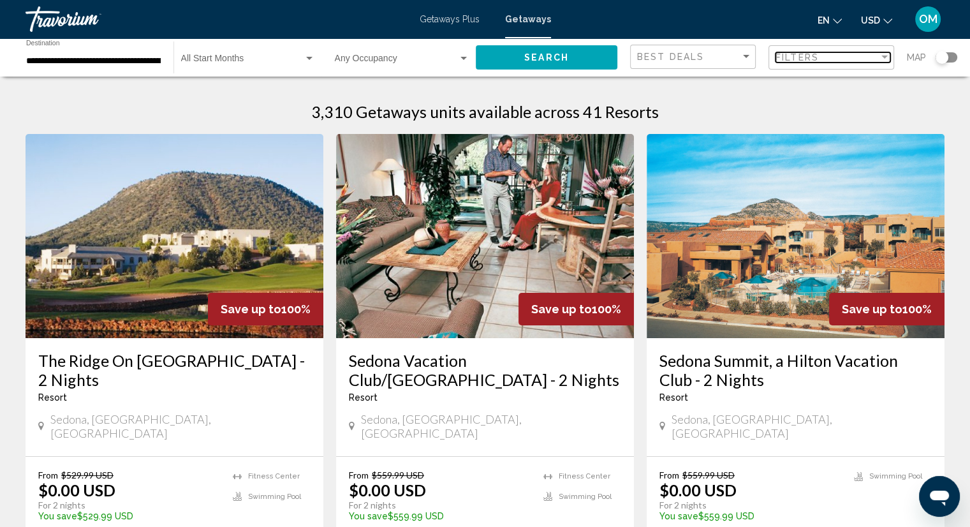 This screenshot has height=527, width=970. Describe the element at coordinates (528, 19) in the screenshot. I see `a: Getaways` at that location.